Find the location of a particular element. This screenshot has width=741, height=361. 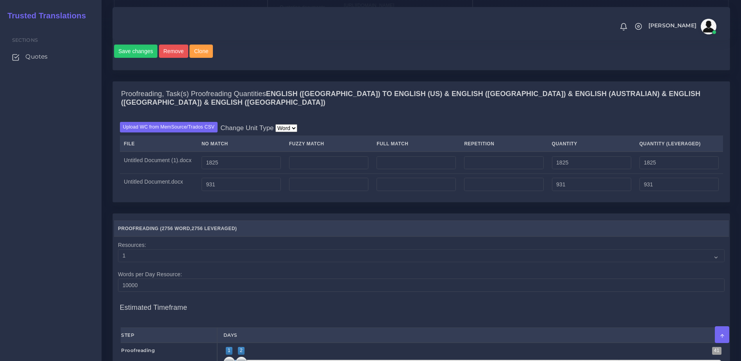

strong: Days is located at coordinates (231, 335).